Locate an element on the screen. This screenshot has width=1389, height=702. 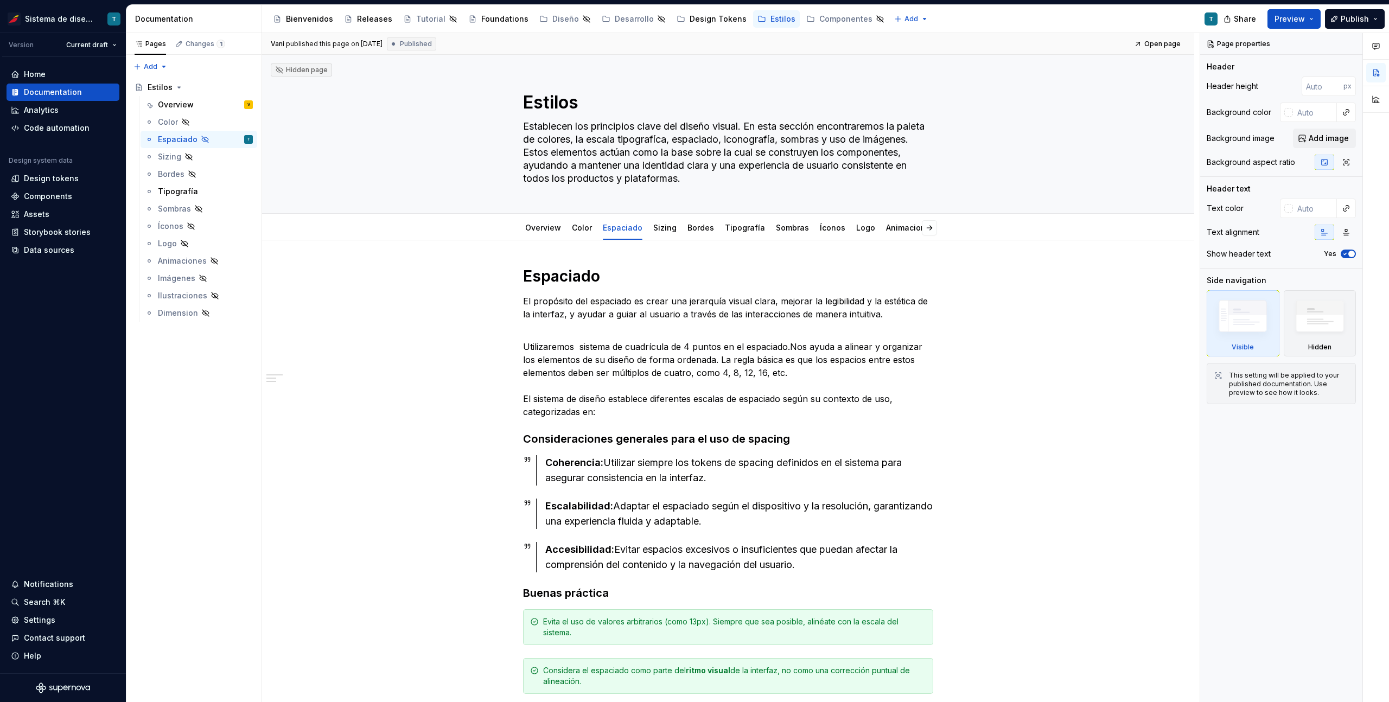
div: Evitar espacios excesivos o insuficientes que puedan afectar la comprensión del contenido y la na... is located at coordinates (739, 557).